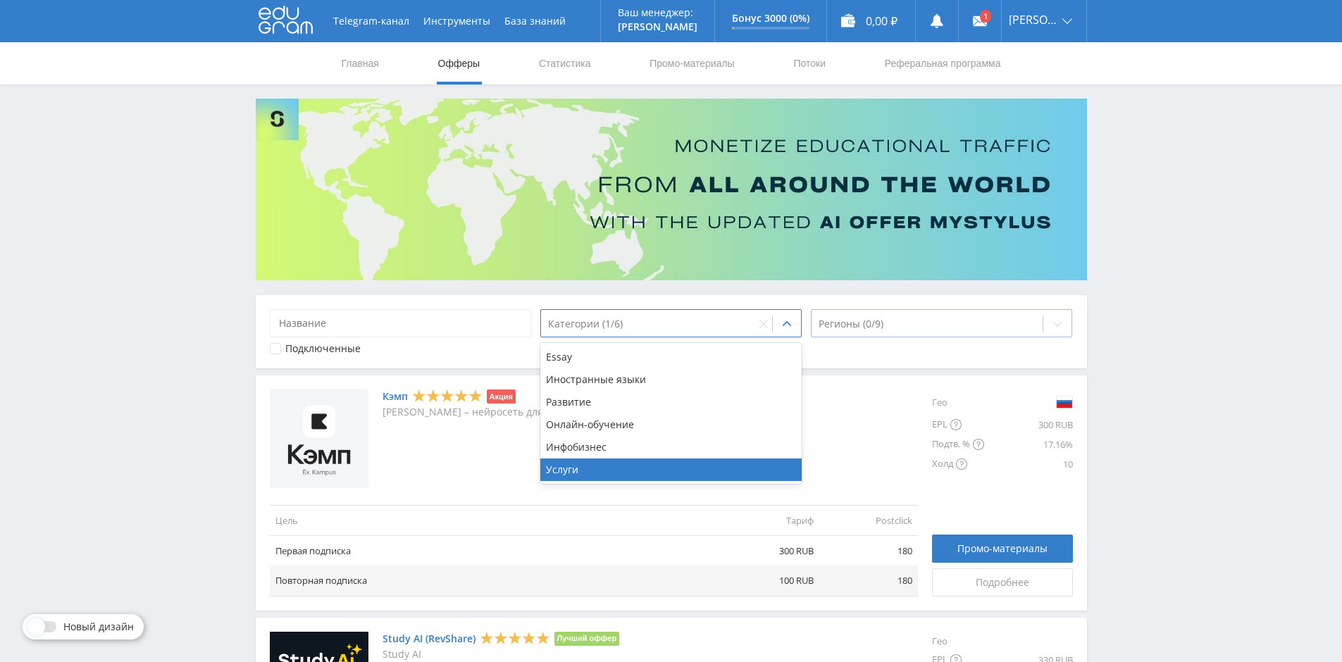 The width and height of the screenshot is (1342, 662). What do you see at coordinates (958, 444) in the screenshot?
I see `div: Подтв. %` at bounding box center [958, 444].